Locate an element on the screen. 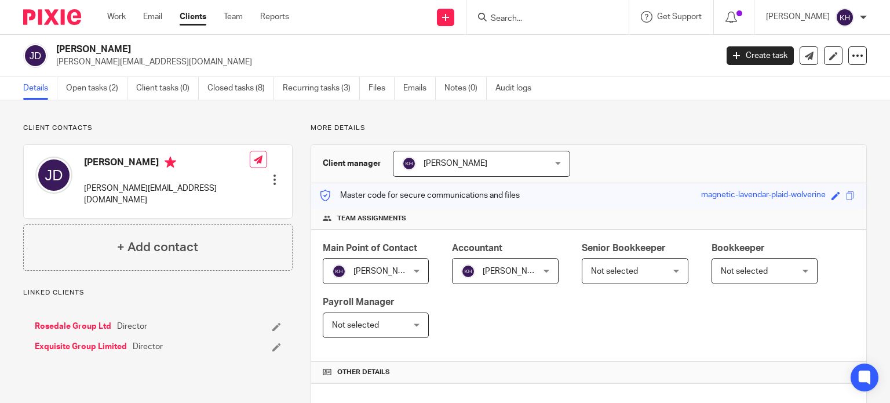  a: Team is located at coordinates (233, 17).